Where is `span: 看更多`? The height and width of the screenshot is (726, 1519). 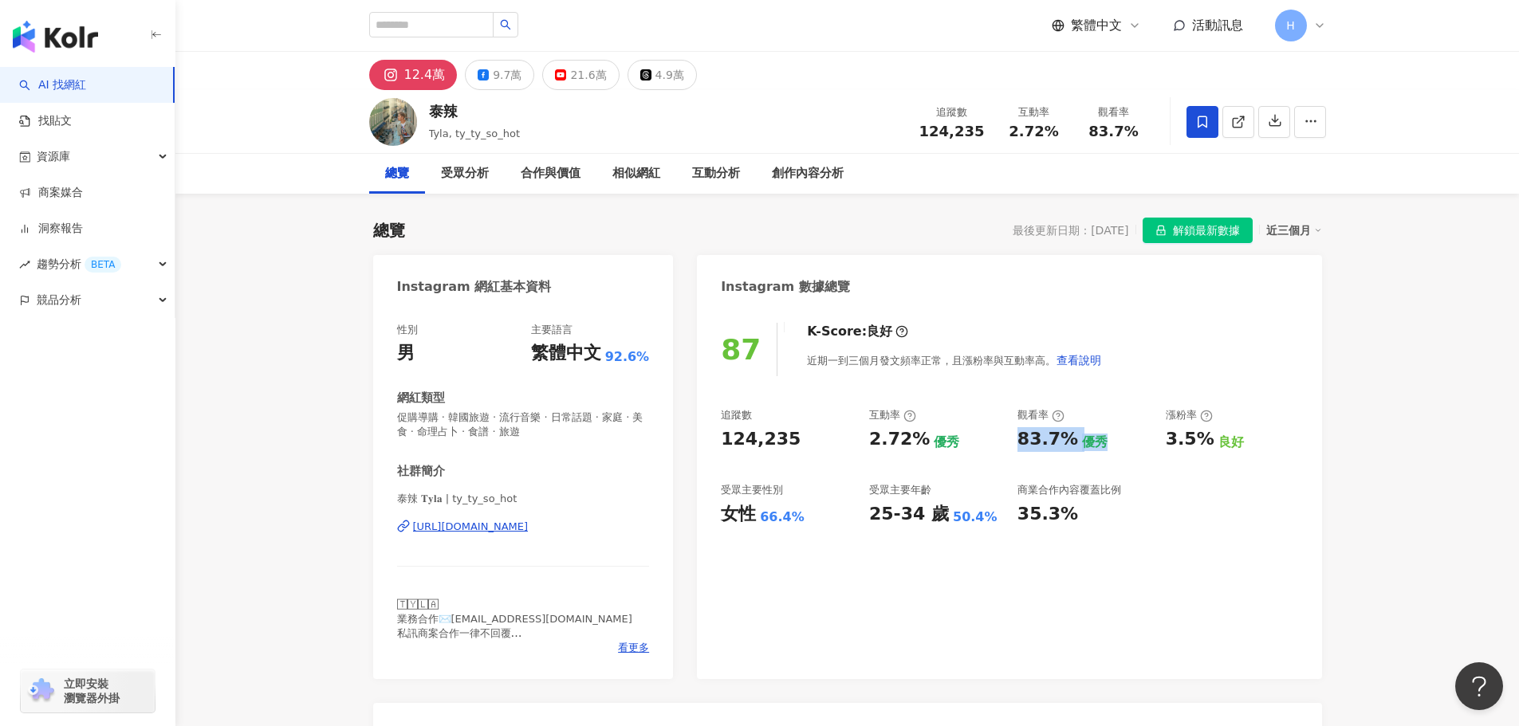
span: 看更多 is located at coordinates (633, 648).